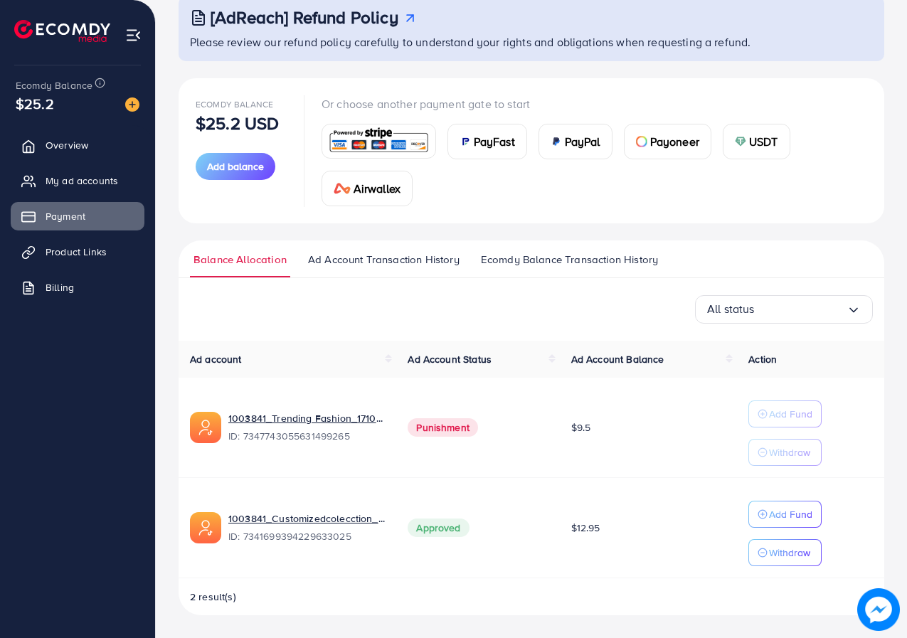 The image size is (907, 638). Describe the element at coordinates (307, 427) in the screenshot. I see `div: <span class='underline'>1003841_Trending Fashion_1710779767967</span></br>7347743055631499265` at that location.